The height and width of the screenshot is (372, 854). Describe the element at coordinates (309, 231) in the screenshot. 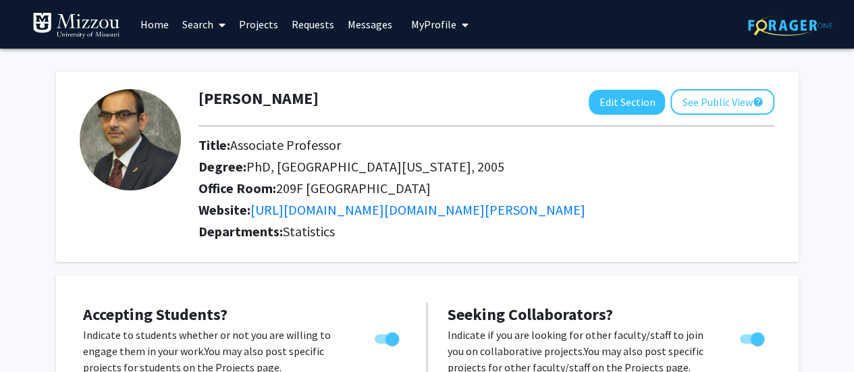

I see `span: Statistics` at that location.